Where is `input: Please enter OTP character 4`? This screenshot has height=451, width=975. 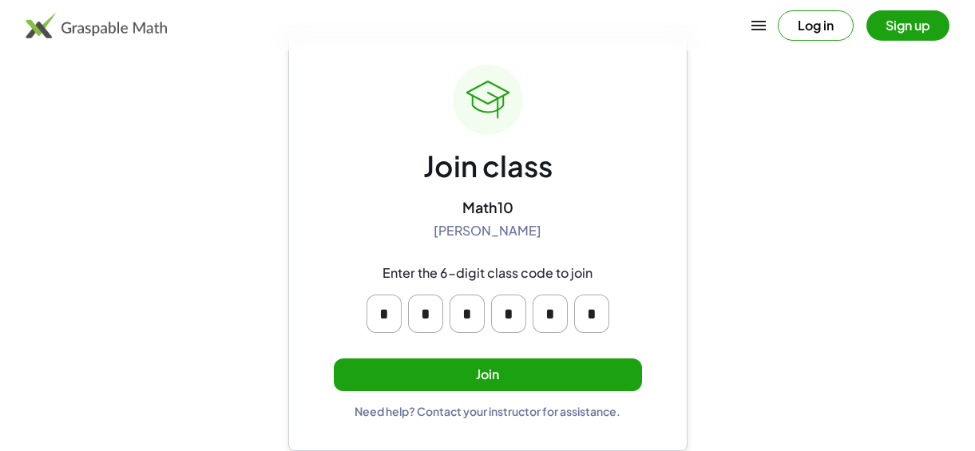
input: Please enter OTP character 4 is located at coordinates (509, 314).